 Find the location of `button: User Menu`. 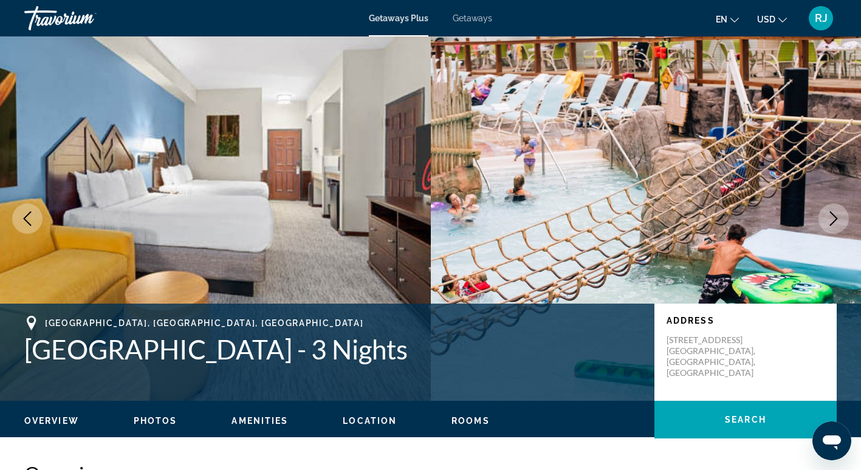

button: User Menu is located at coordinates (821, 18).